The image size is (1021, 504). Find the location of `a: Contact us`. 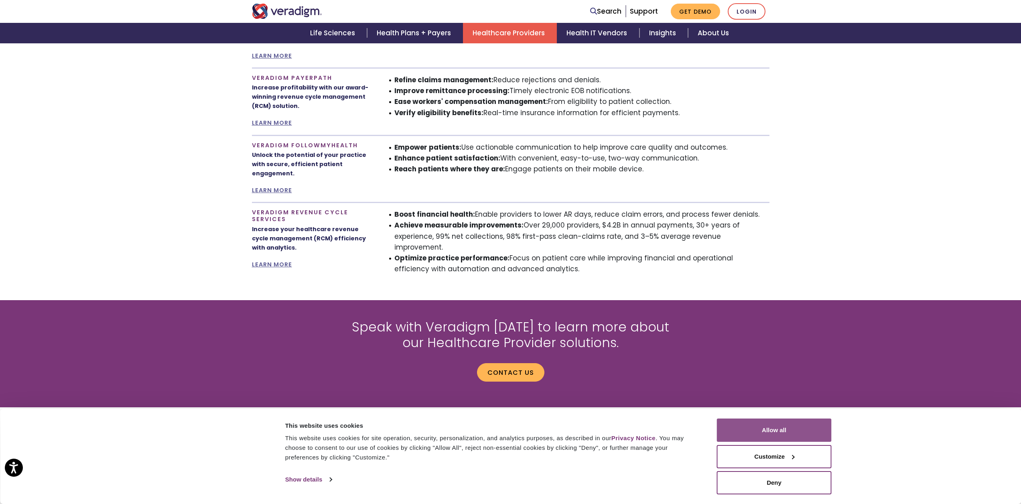

a: Contact us is located at coordinates (511, 372).